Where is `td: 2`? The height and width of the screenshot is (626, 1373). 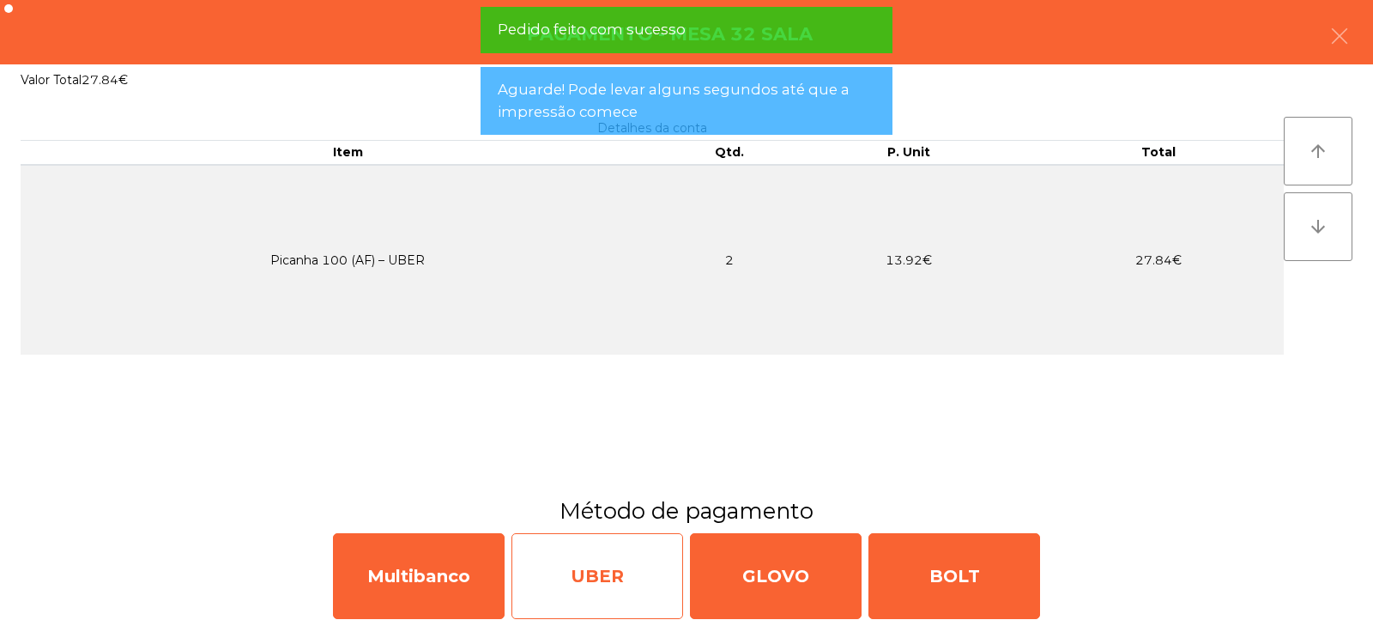 td: 2 is located at coordinates (729, 259).